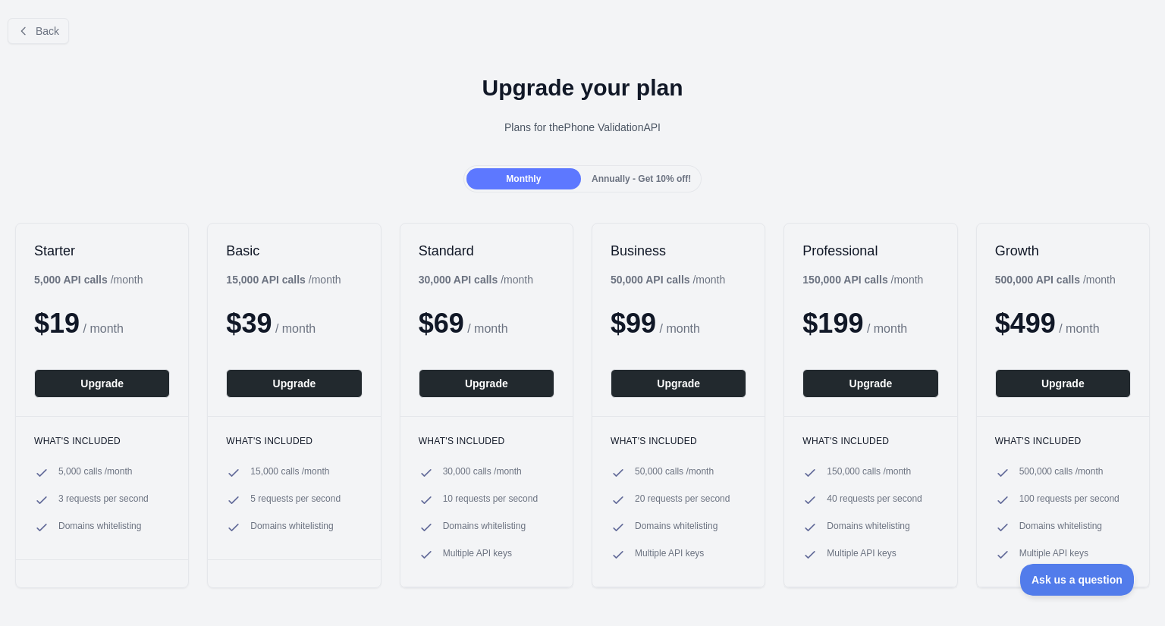 This screenshot has width=1165, height=626. I want to click on span: $ 199, so click(833, 323).